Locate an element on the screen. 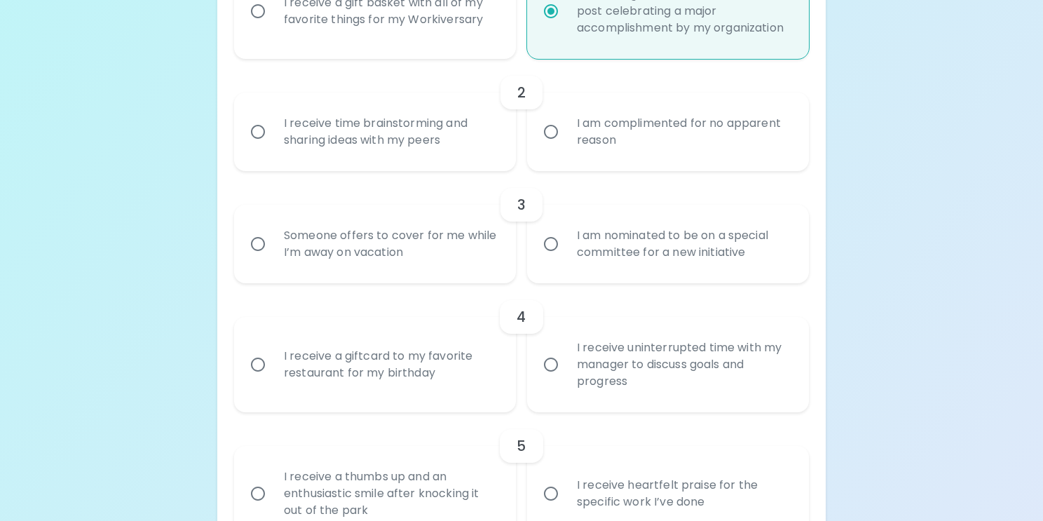 This screenshot has height=521, width=1043. div: Someone offers to cover for me while I’m away on vacation is located at coordinates (391, 244).